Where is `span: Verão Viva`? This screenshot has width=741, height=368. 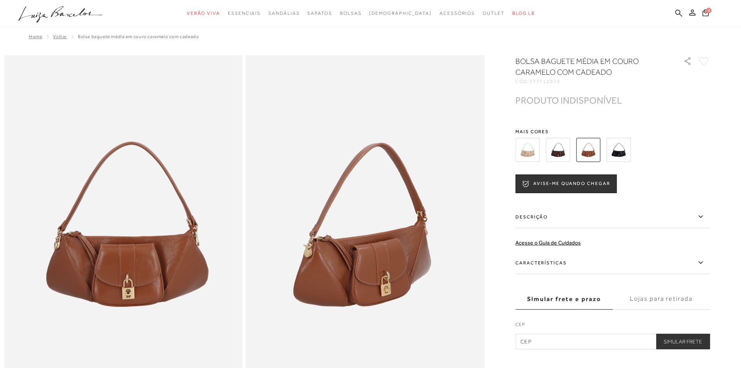
span: Verão Viva is located at coordinates (203, 13).